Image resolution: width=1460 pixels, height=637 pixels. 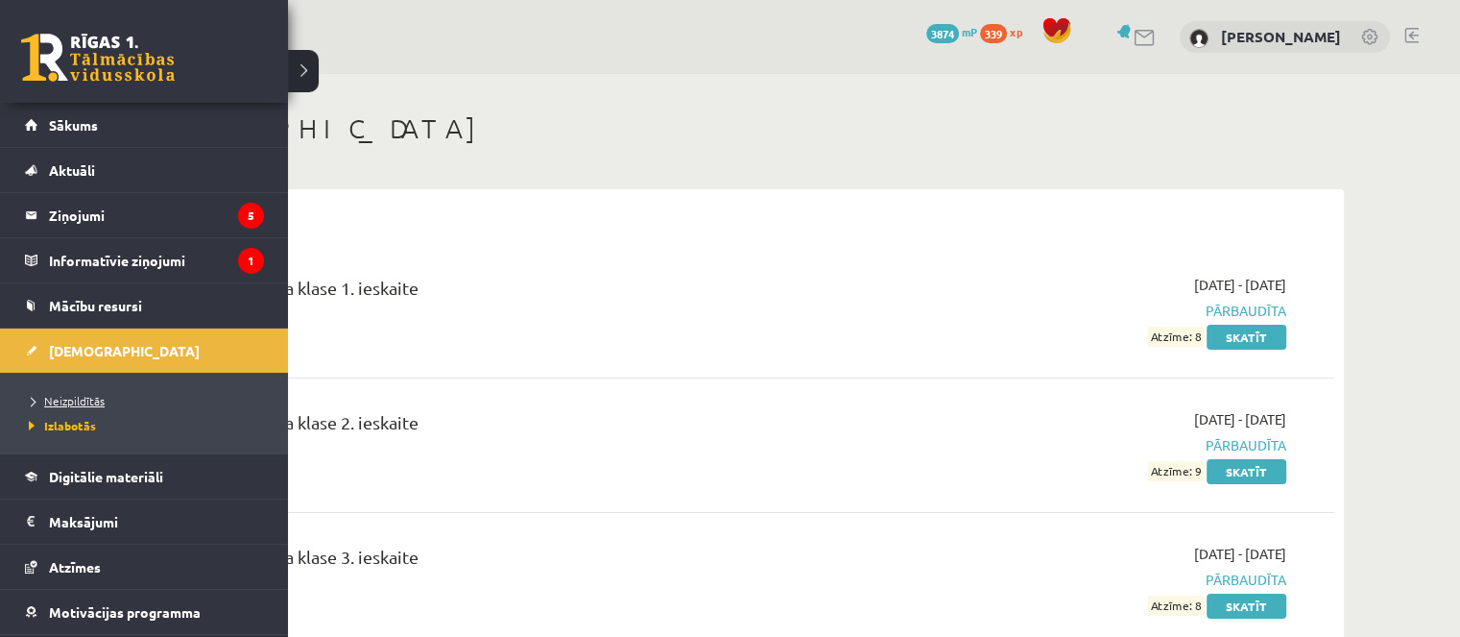 I want to click on span: xp, so click(x=1016, y=32).